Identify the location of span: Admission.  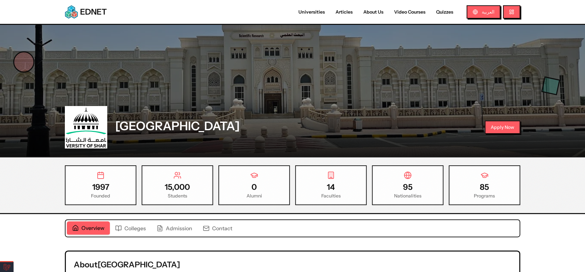
(179, 228).